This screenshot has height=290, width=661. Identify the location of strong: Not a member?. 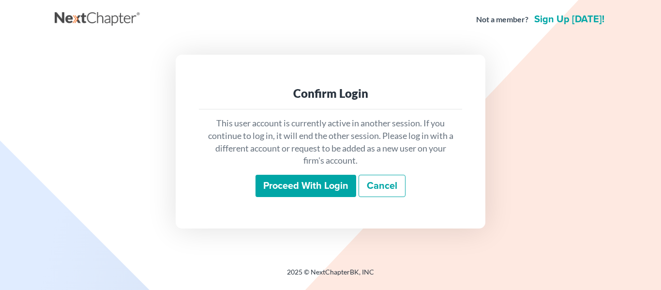
(503, 19).